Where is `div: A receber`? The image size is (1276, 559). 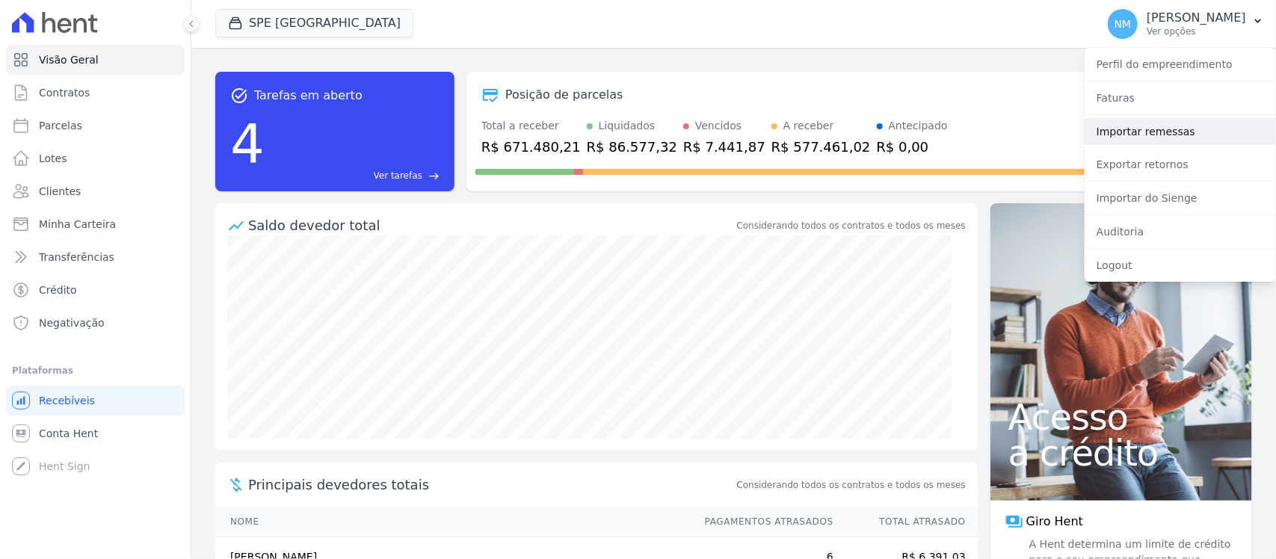 div: A receber is located at coordinates (809, 126).